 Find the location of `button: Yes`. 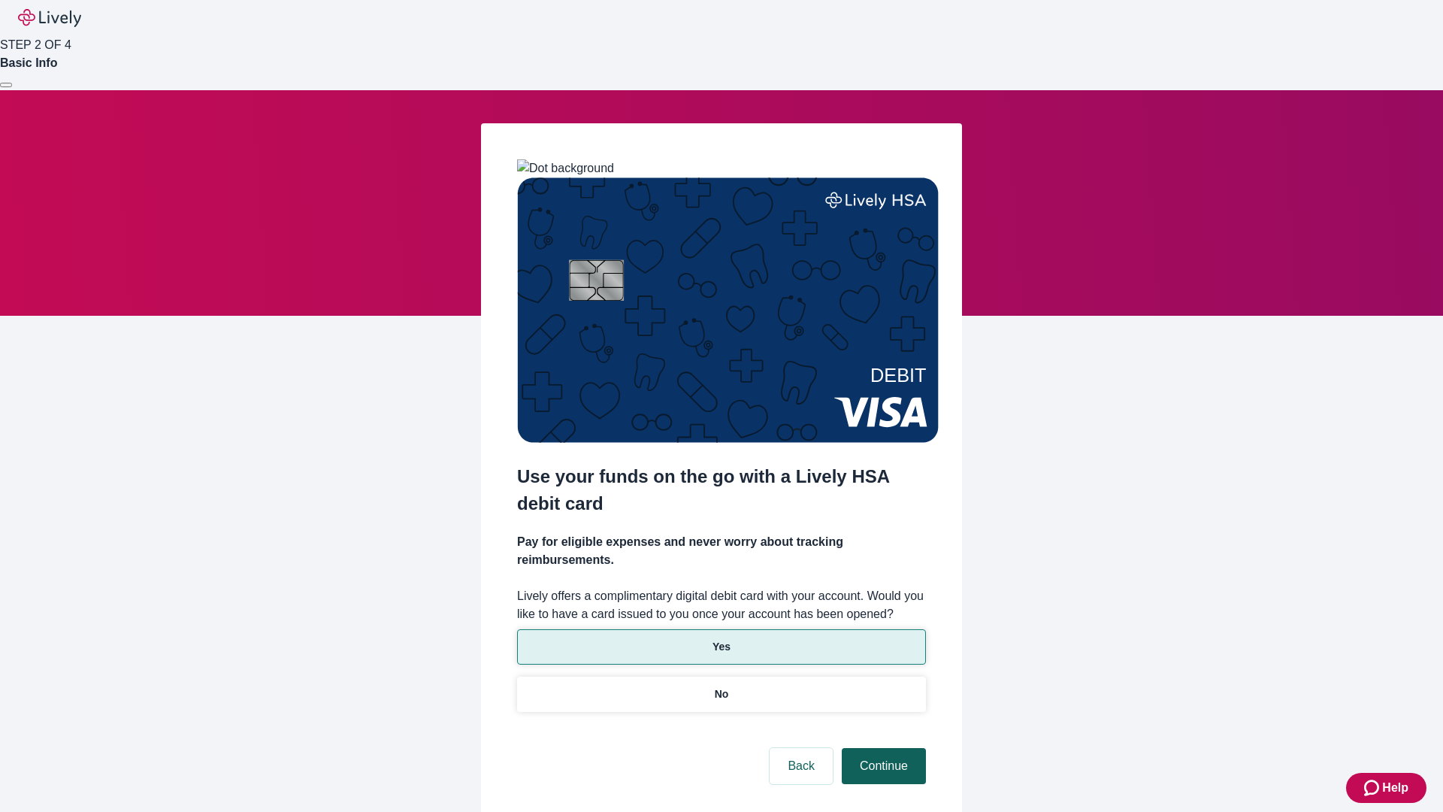

button: Yes is located at coordinates (722, 646).